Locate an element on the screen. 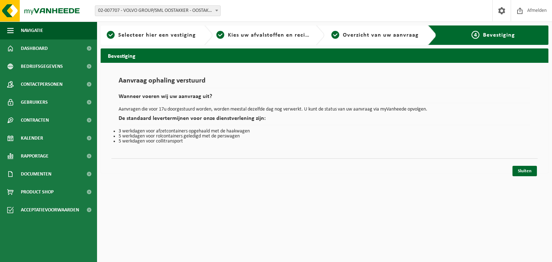 Image resolution: width=552 pixels, height=262 pixels. span: Contactpersonen is located at coordinates (42, 84).